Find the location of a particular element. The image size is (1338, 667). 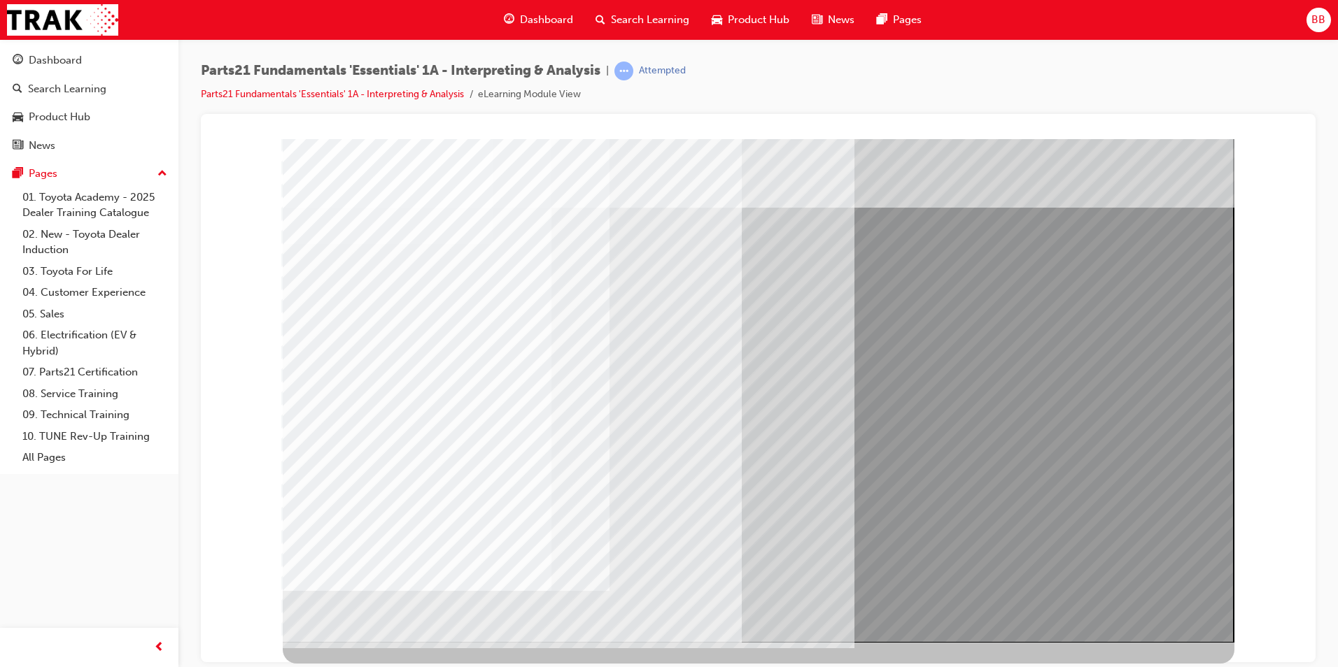

li: eLearning Module View is located at coordinates (529, 94).